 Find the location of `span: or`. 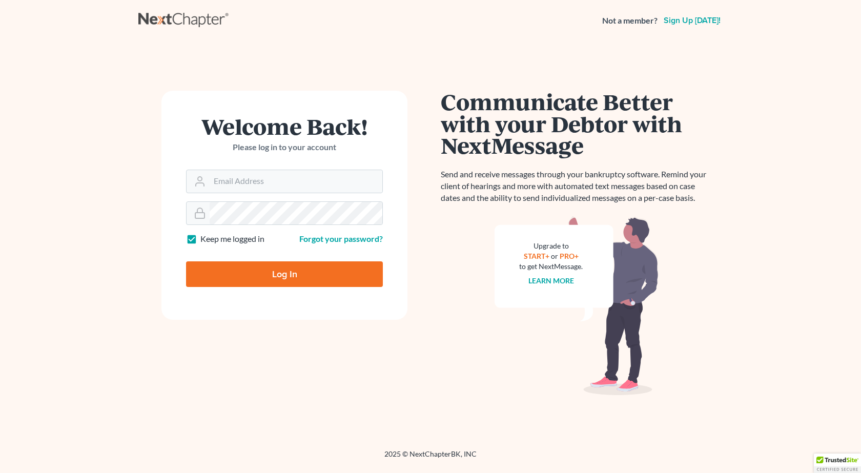

span: or is located at coordinates (555, 256).